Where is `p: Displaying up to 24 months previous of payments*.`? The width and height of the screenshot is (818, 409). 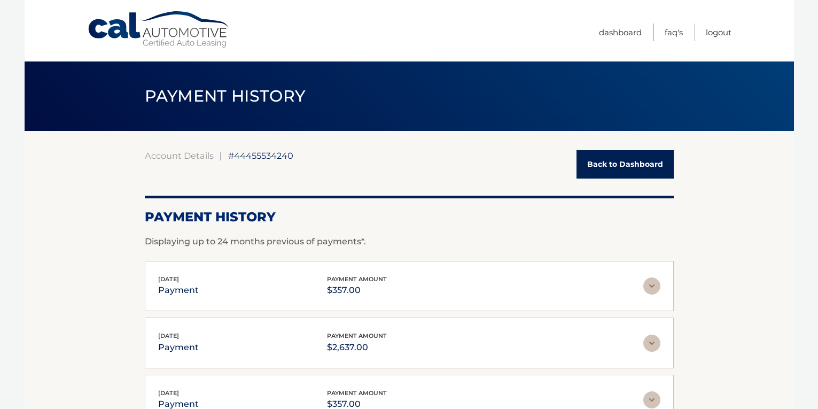
p: Displaying up to 24 months previous of payments*. is located at coordinates (409, 242).